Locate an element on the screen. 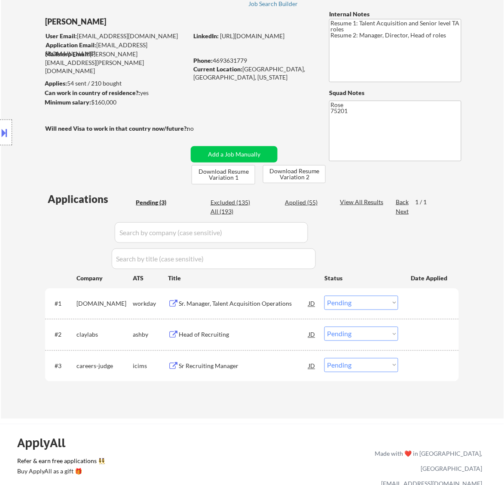  a: Job Search Builder is located at coordinates (274, 5).